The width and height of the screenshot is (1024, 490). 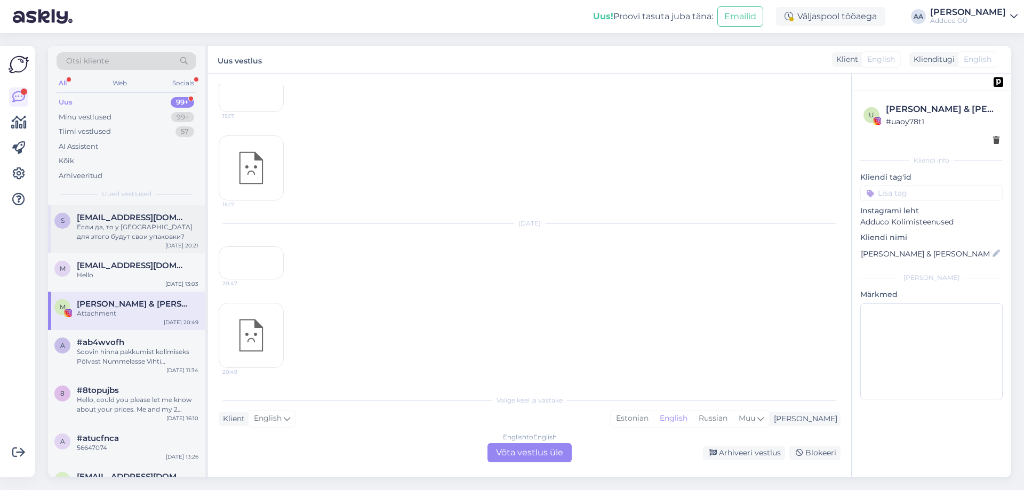 I want to click on span: #atucfnca, so click(x=98, y=438).